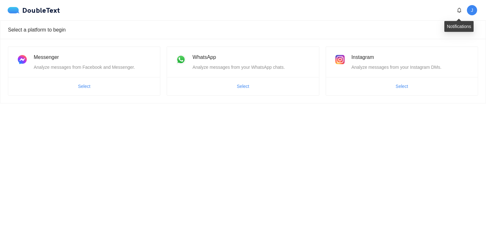  Describe the element at coordinates (243, 71) in the screenshot. I see `a: WhatsAppAnalyze messages from your WhatsApp chats.Select` at that location.